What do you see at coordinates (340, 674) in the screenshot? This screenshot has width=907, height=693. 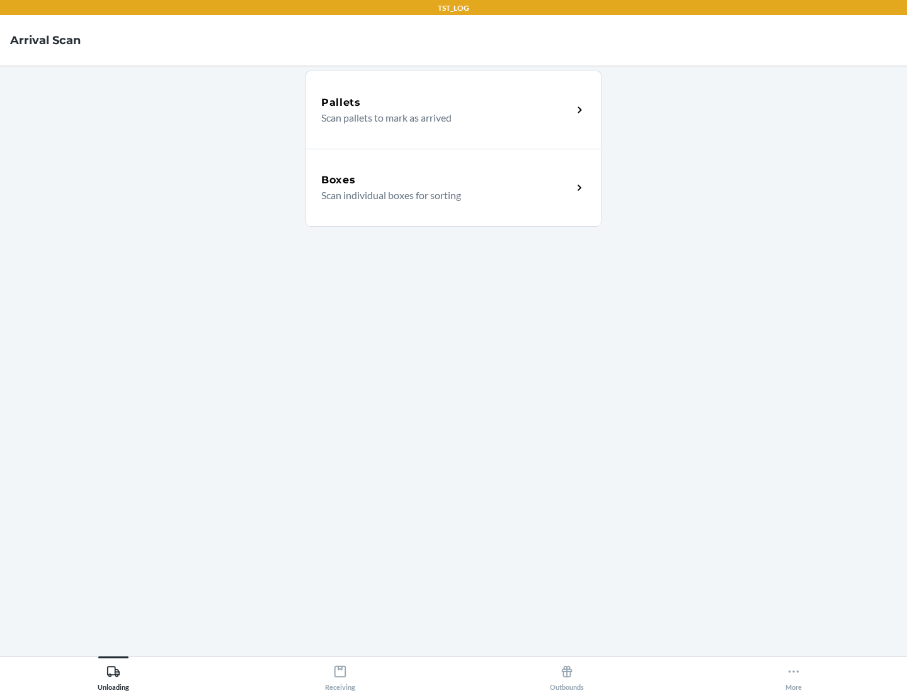 I see `button: Receiving` at bounding box center [340, 674].